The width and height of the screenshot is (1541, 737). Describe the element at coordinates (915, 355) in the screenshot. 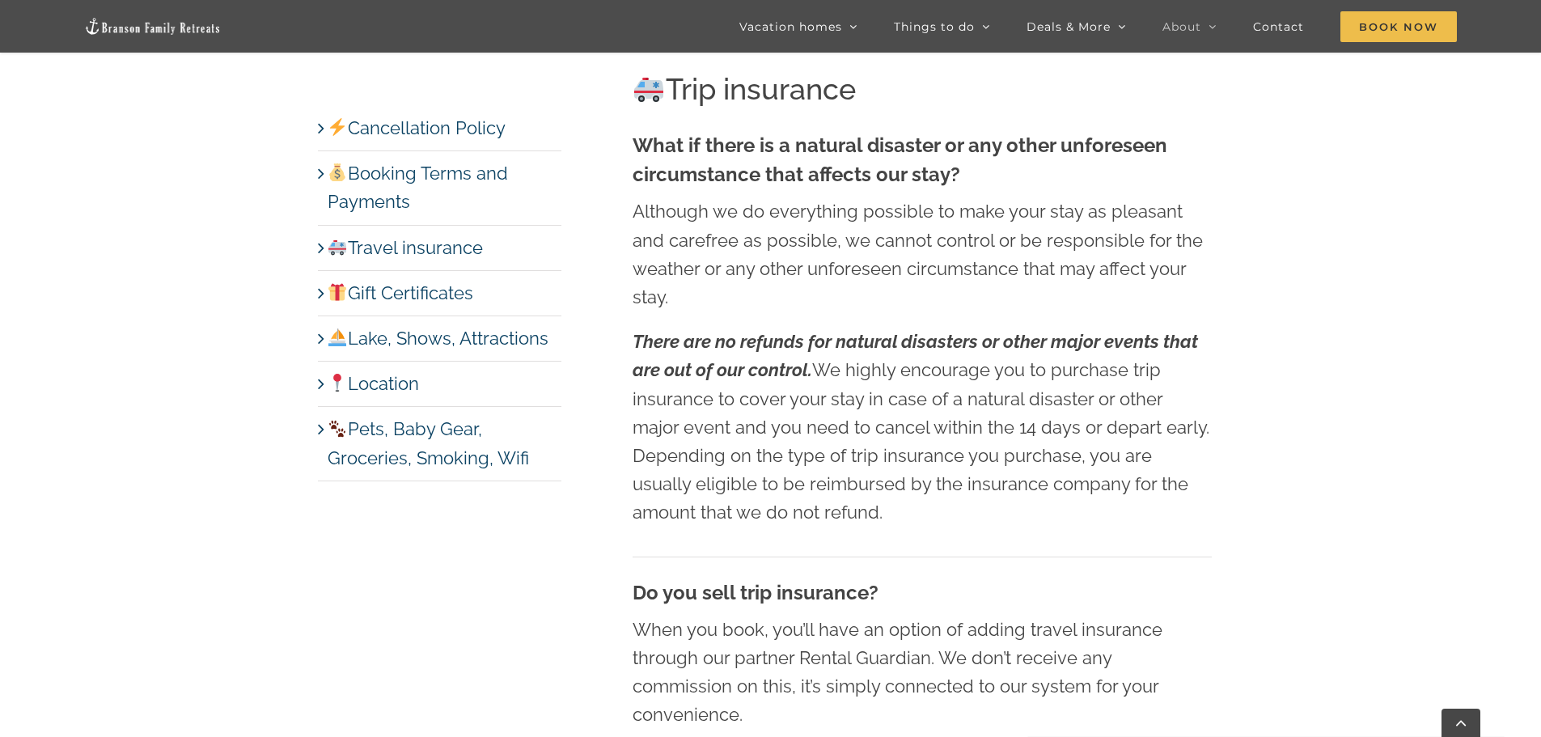

I see `strong: There are no refunds for natural disasters or other major events that are out of our control.` at that location.